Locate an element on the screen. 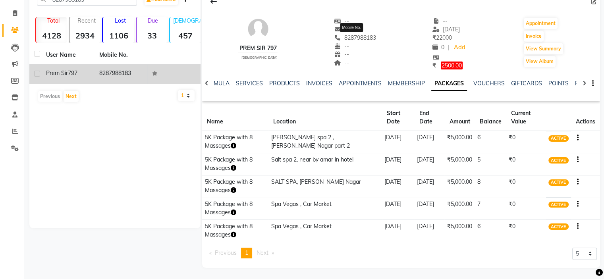 This screenshot has height=279, width=604. div: Mobile No. is located at coordinates (351, 27).